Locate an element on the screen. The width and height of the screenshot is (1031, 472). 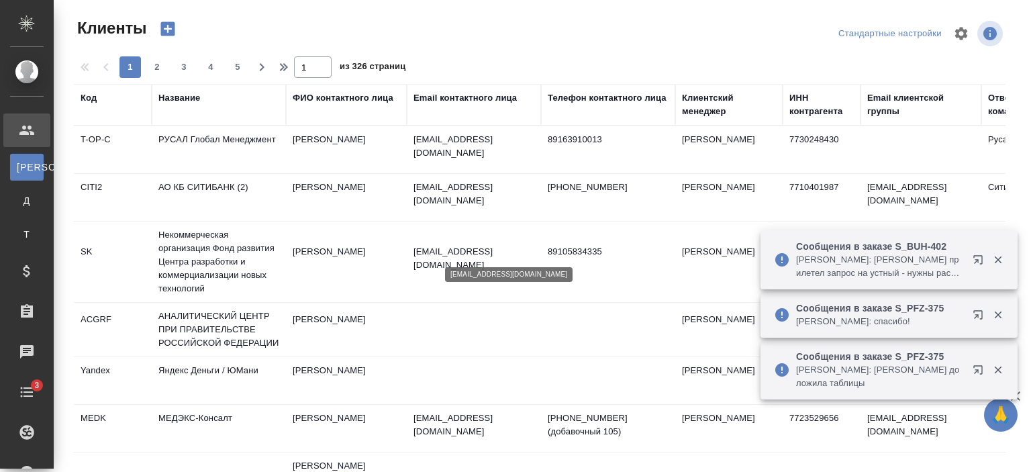
a: Д is located at coordinates (27, 201).